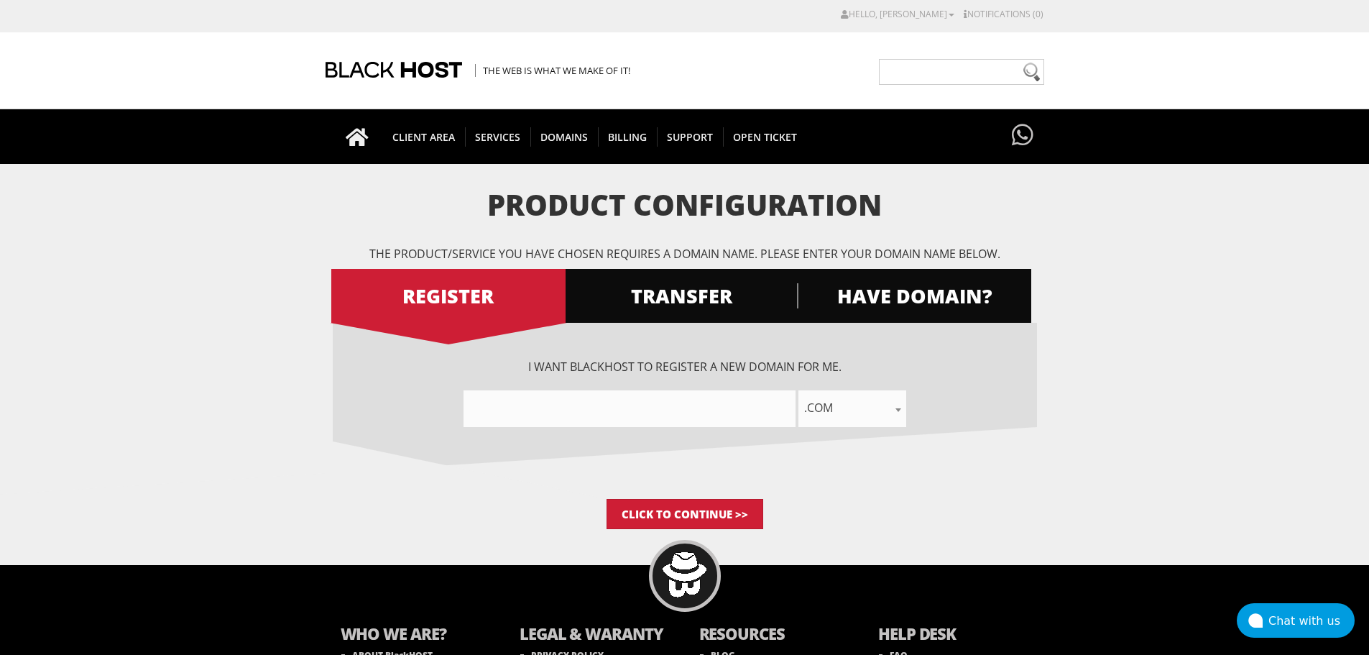 The image size is (1369, 655). Describe the element at coordinates (1023, 136) in the screenshot. I see `a: Have questions?` at that location.